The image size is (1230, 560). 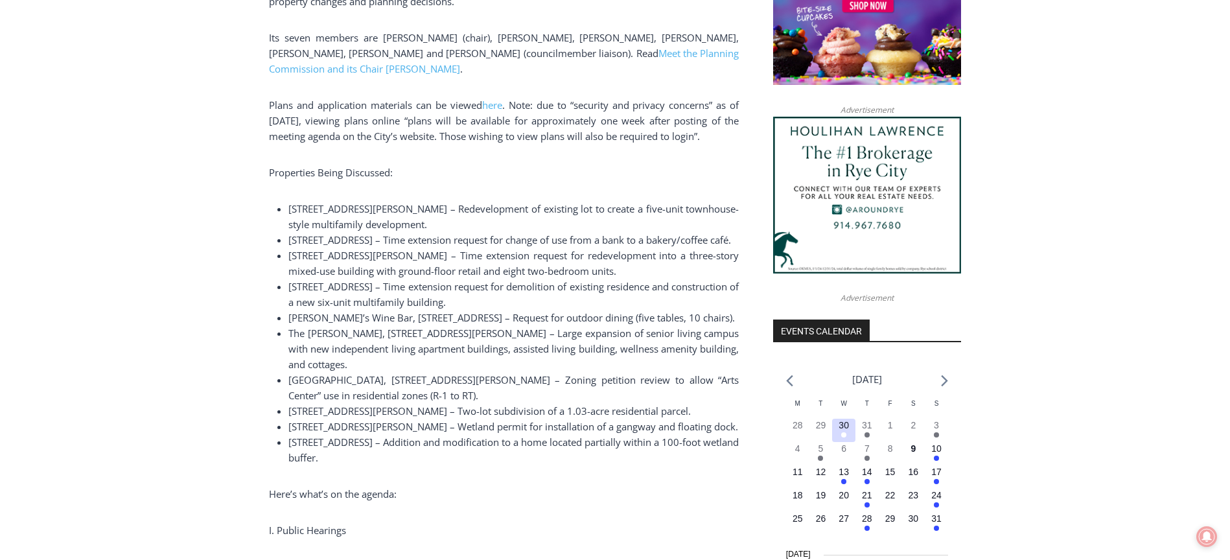 What do you see at coordinates (867, 449) in the screenshot?
I see `time: 7` at bounding box center [867, 449].